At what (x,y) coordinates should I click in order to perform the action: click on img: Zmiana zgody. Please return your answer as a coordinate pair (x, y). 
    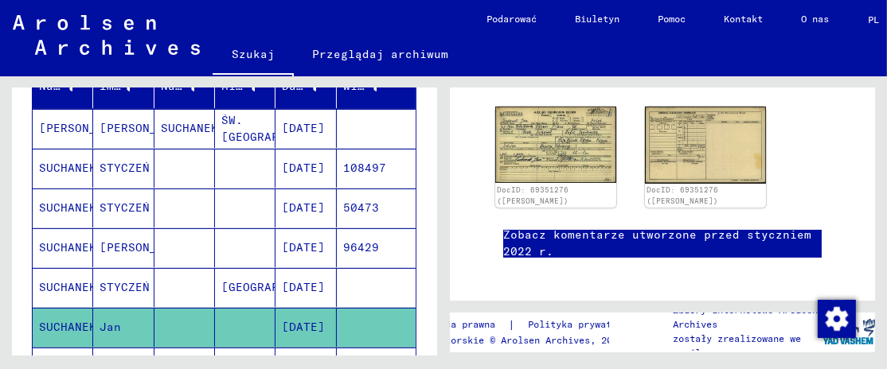
    Looking at the image, I should click on (836, 319).